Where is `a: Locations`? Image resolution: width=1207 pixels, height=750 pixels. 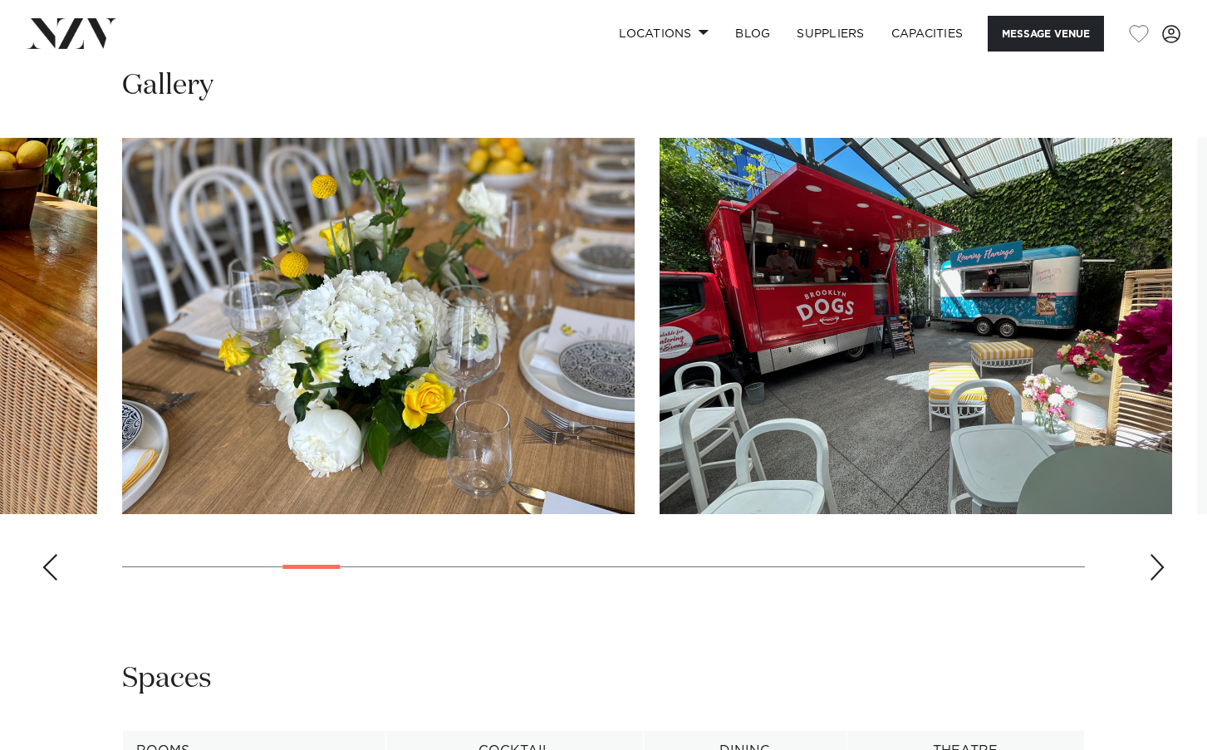
a: Locations is located at coordinates (664, 33).